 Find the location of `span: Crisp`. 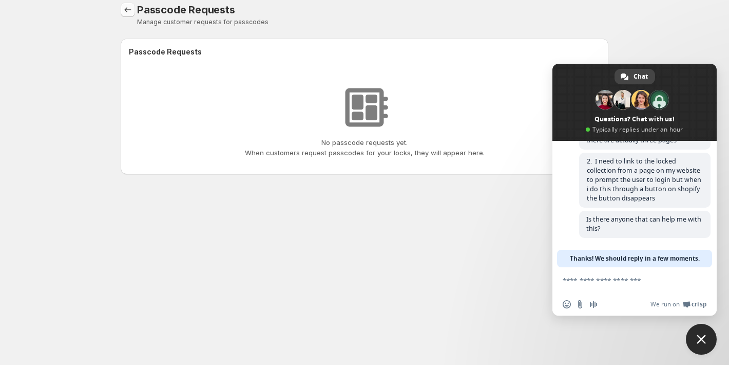

span: Crisp is located at coordinates (699, 304).